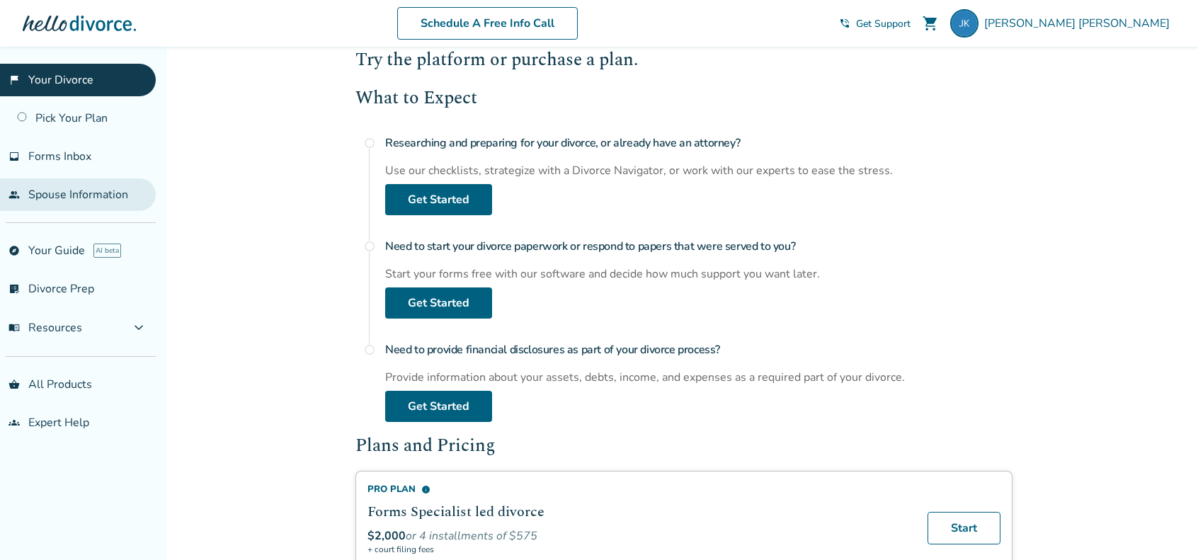 The image size is (1198, 560). Describe the element at coordinates (931, 23) in the screenshot. I see `span: shopping_cart` at that location.